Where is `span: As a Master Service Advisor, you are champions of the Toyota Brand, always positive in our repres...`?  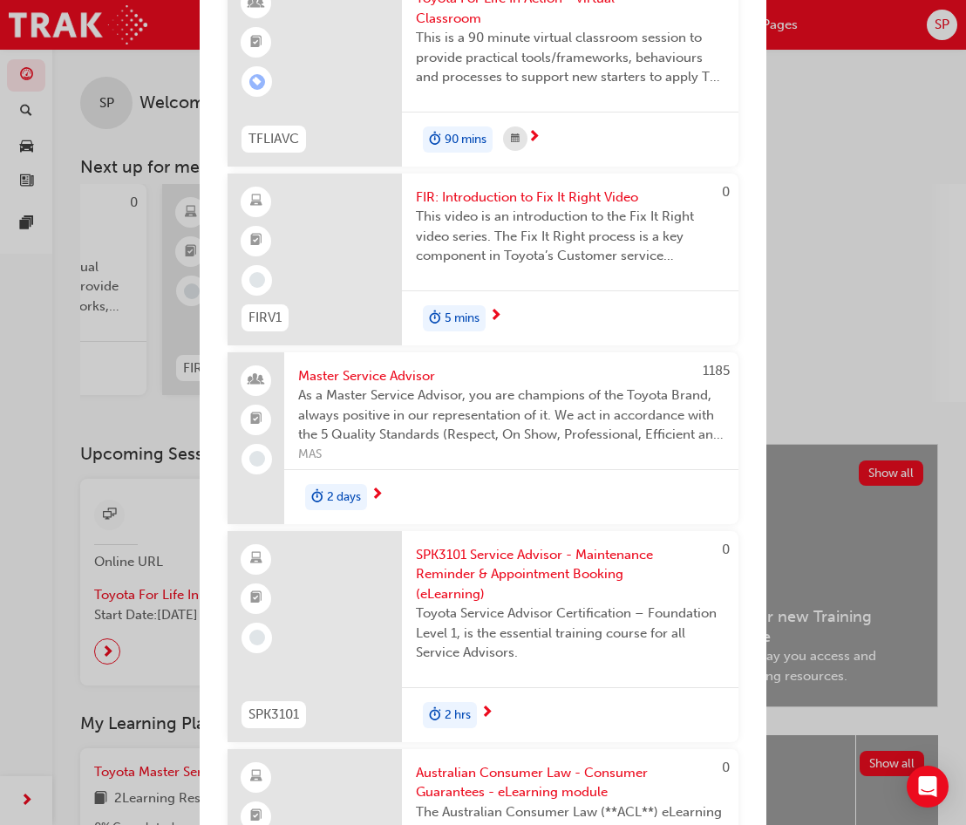
span: As a Master Service Advisor, you are champions of the Toyota Brand, always positive in our repres... is located at coordinates (511, 415).